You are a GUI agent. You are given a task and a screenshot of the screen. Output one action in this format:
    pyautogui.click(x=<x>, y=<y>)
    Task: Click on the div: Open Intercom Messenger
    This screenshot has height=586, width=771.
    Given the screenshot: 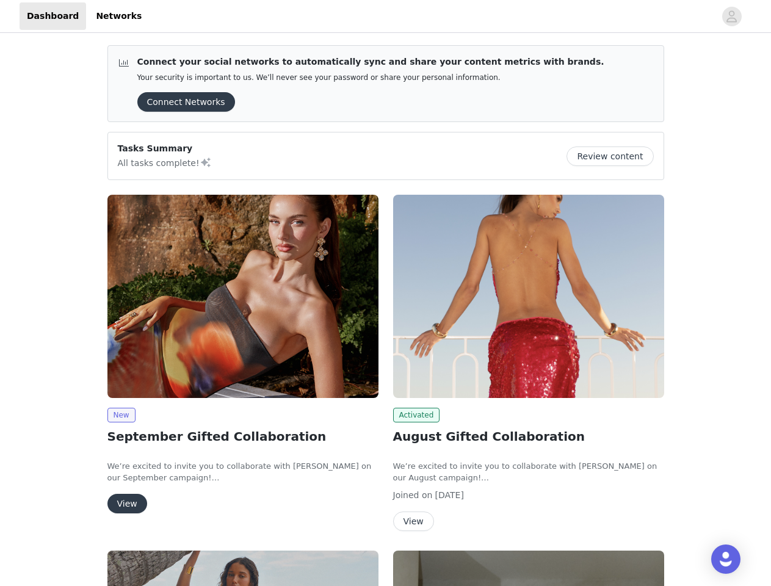 What is the action you would take?
    pyautogui.click(x=726, y=559)
    